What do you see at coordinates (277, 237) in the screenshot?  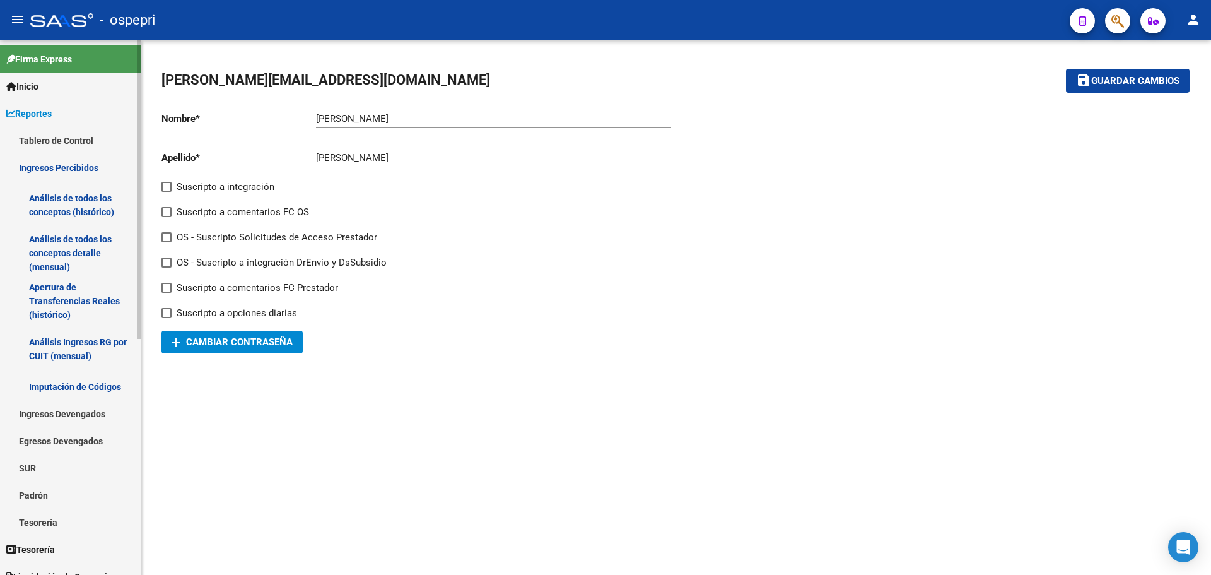 I see `span: OS - Suscripto Solicitudes de Acceso Prestador` at bounding box center [277, 237].